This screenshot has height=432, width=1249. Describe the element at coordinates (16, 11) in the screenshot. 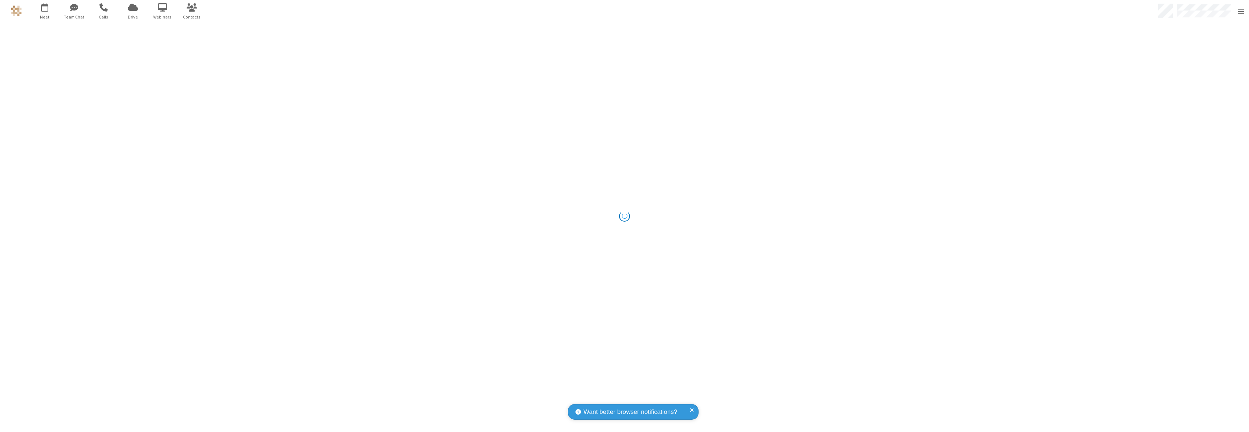

I see `img: QA Selenium DO NOT DELETE OR CHANGE` at that location.